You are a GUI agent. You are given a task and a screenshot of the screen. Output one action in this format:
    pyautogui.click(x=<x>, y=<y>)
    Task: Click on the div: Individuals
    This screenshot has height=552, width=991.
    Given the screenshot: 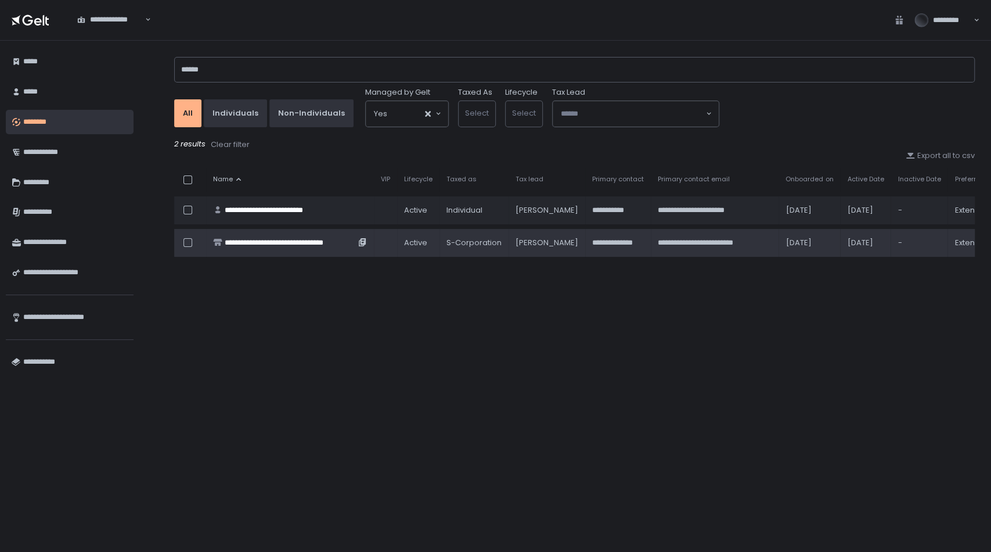 What is the action you would take?
    pyautogui.click(x=235, y=113)
    